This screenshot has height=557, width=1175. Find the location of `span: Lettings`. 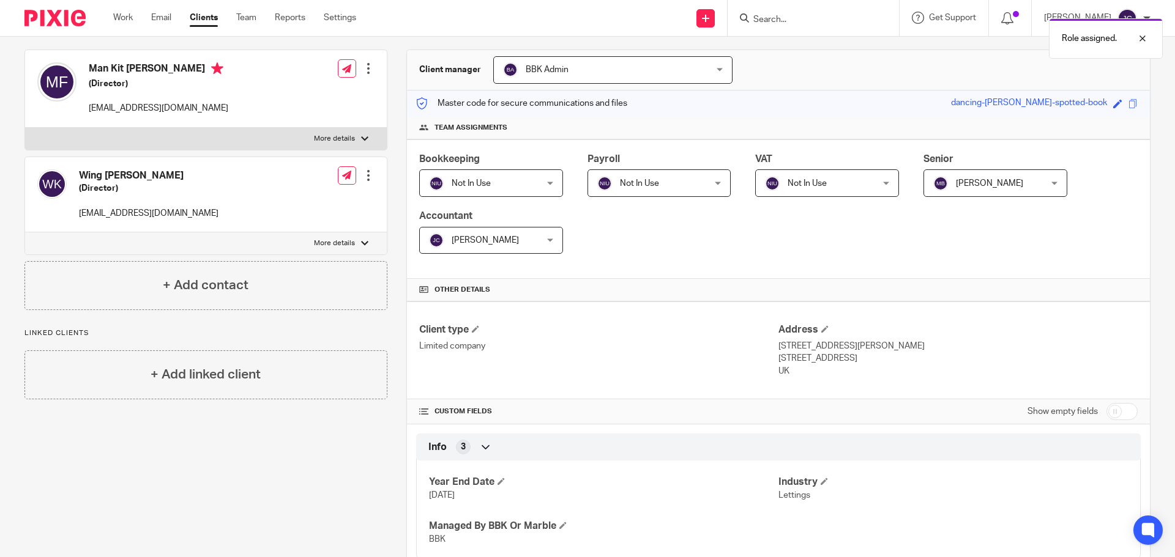

span: Lettings is located at coordinates (794, 496).